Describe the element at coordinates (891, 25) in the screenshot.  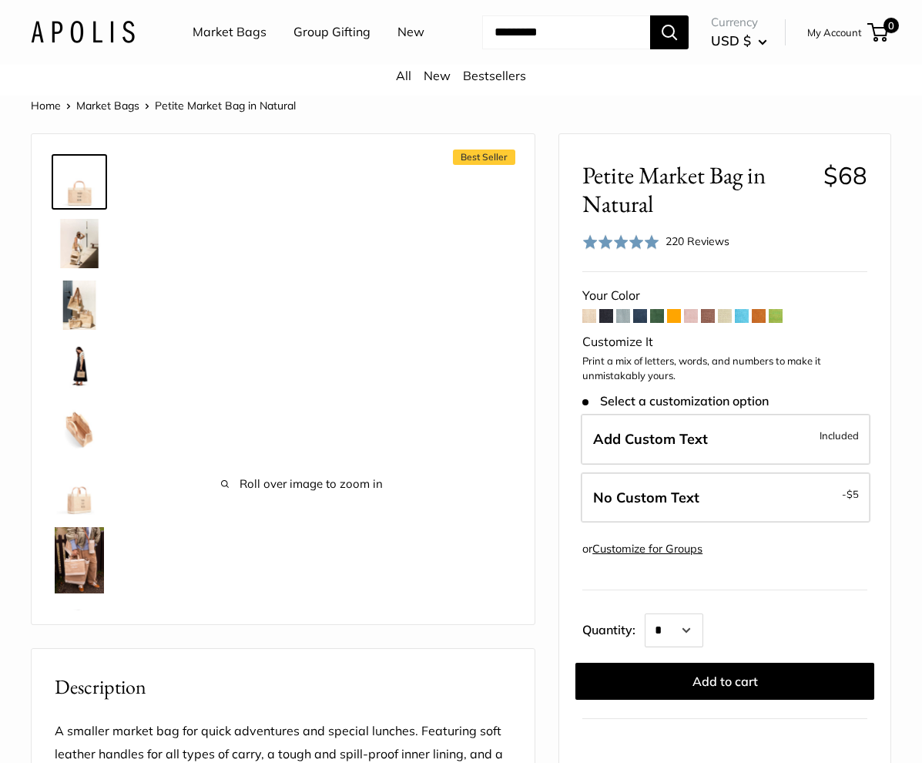
I see `span: 0` at that location.